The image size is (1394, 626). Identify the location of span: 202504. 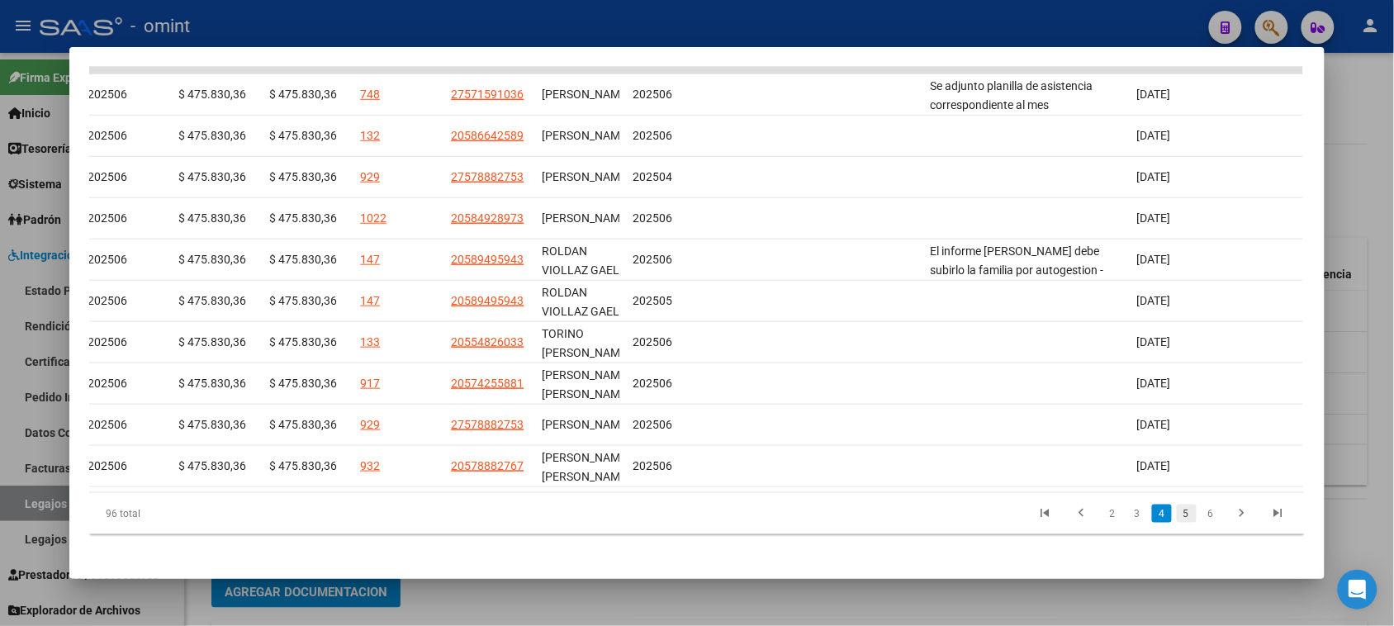
(653, 177).